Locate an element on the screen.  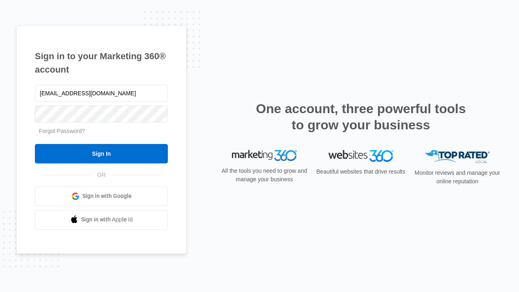
p: Monitor reviews and manage your online reputation is located at coordinates (458, 177).